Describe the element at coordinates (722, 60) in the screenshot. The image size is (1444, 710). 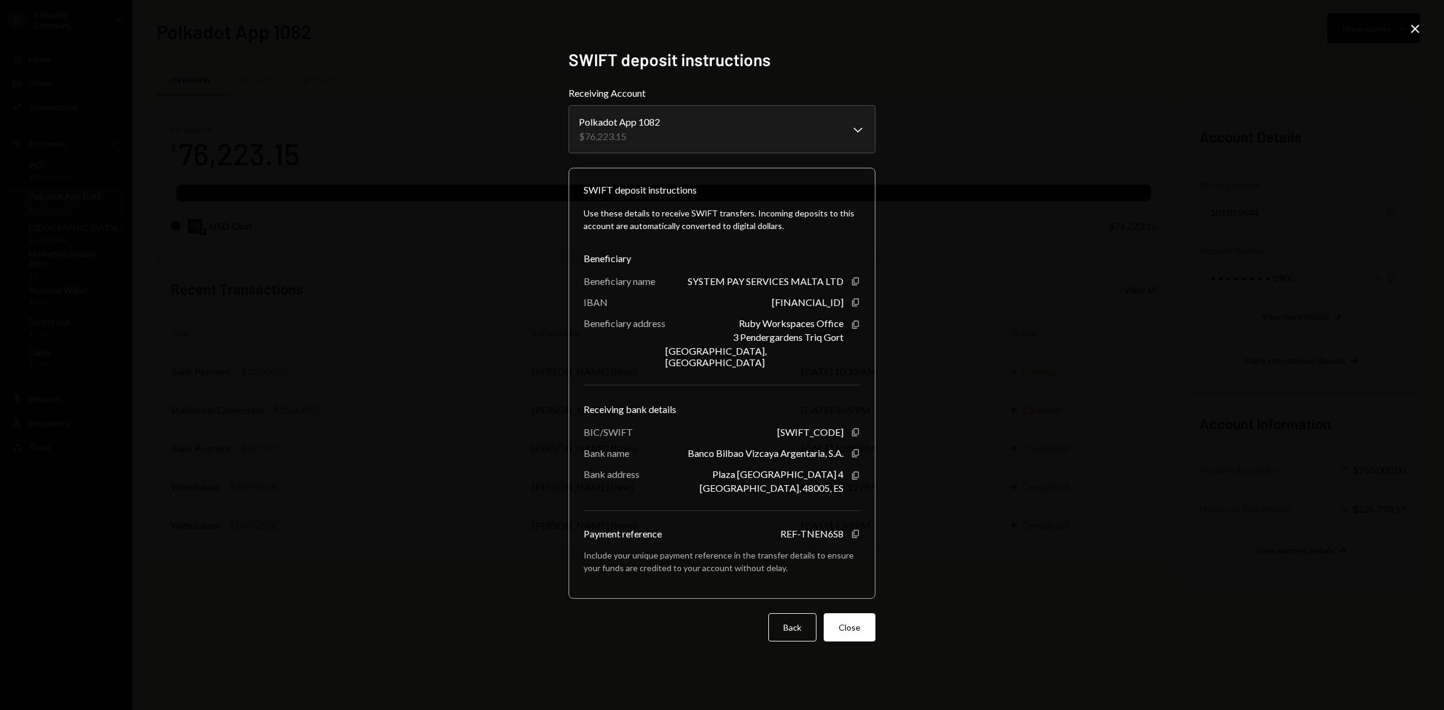
I see `h2: SWIFT deposit instructions` at that location.